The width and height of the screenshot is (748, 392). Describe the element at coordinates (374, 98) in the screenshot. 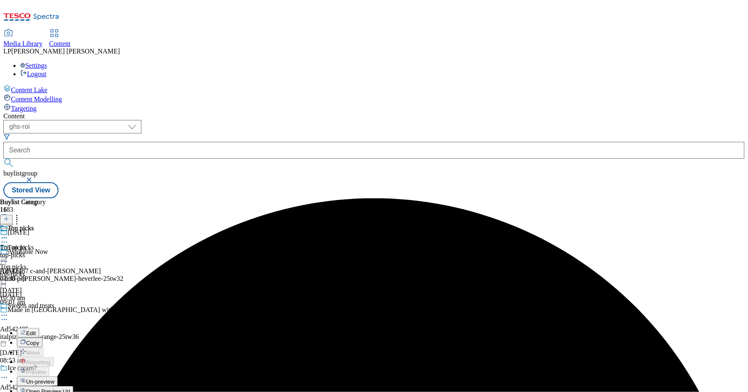

I see `a: Content Modelling` at that location.